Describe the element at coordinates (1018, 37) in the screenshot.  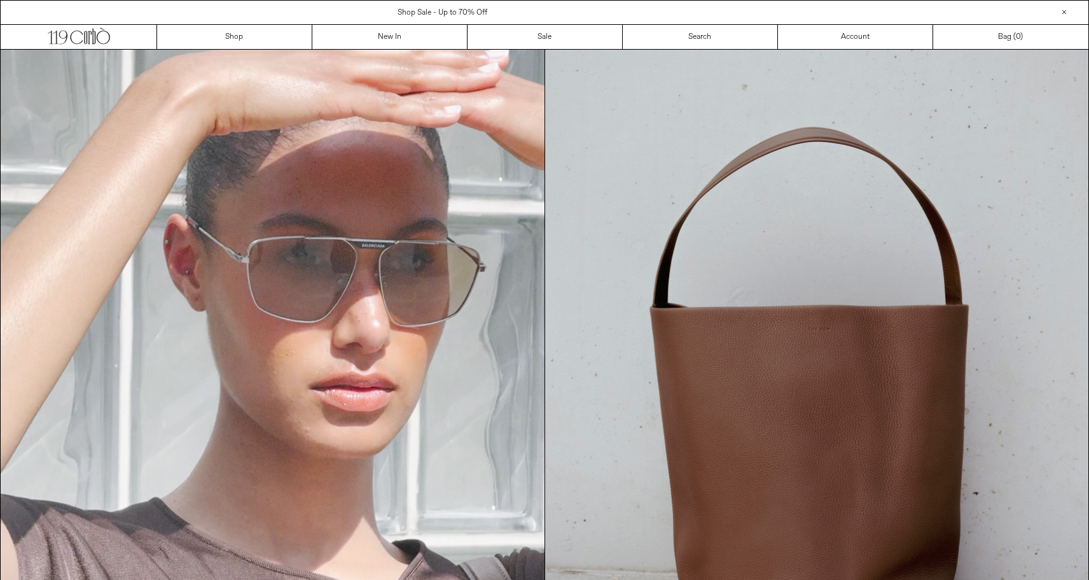
I see `span: 0` at that location.